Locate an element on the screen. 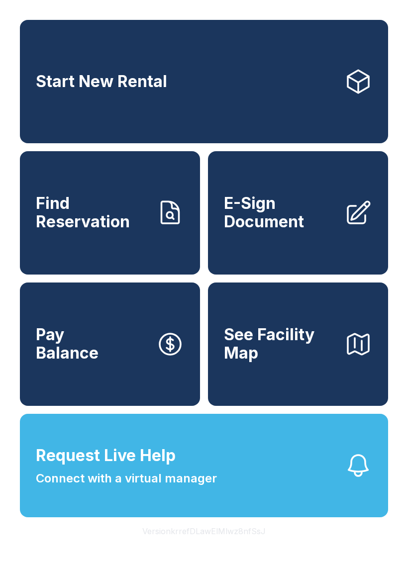 This screenshot has width=408, height=565. a: Start New Rental is located at coordinates (204, 82).